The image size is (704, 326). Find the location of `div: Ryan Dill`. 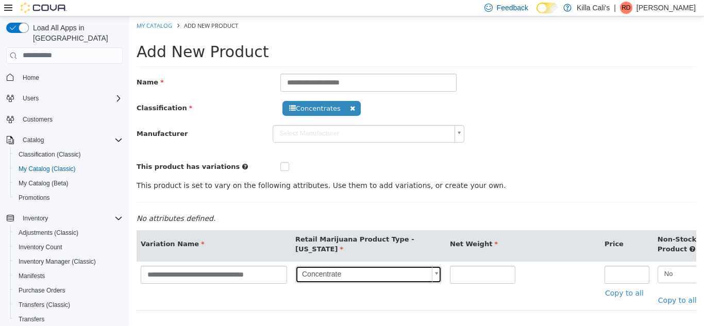

div: Ryan Dill is located at coordinates (626, 8).